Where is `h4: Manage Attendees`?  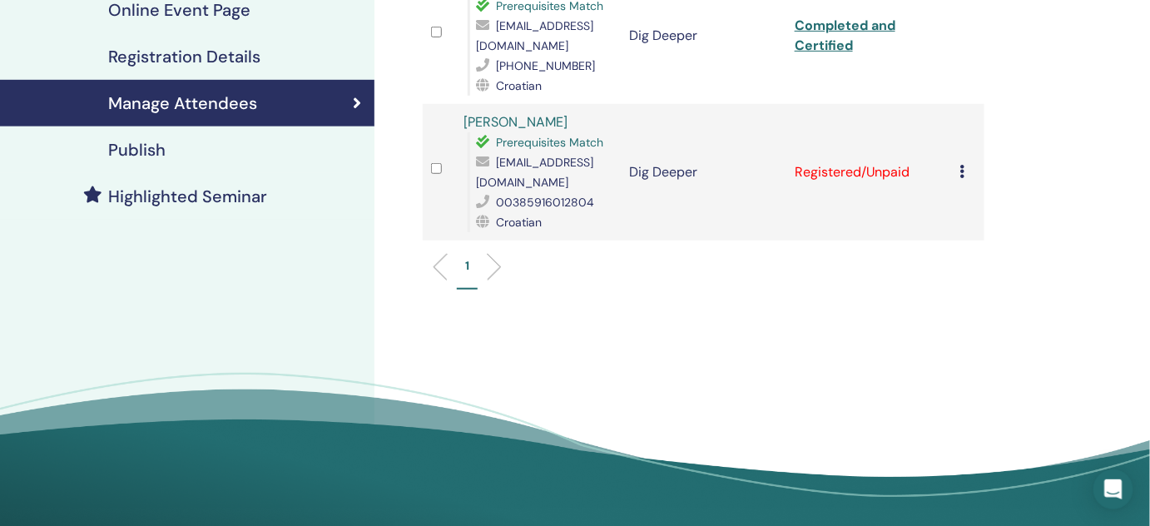
h4: Manage Attendees is located at coordinates (182, 103).